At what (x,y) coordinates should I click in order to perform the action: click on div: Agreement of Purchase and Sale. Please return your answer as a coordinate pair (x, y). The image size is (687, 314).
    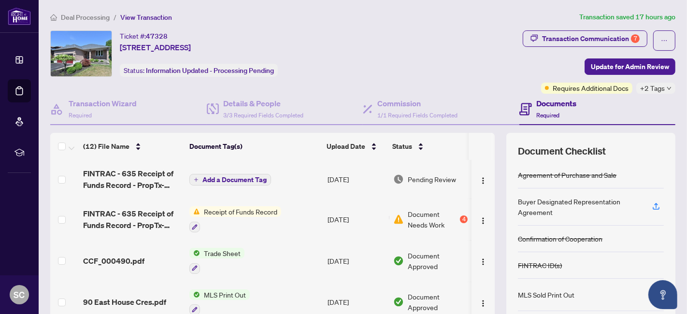
    Looking at the image, I should click on (567, 175).